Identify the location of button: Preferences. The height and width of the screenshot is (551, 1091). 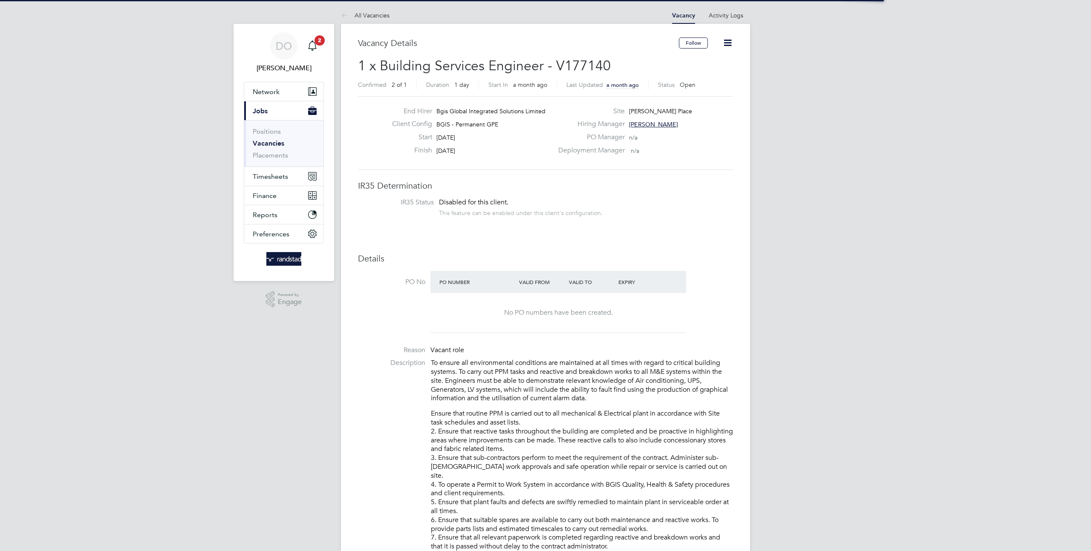
(284, 234).